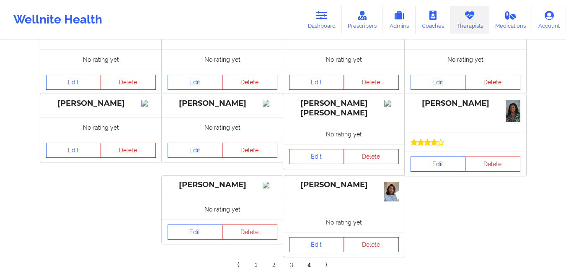  I want to click on a: Medications, so click(511, 20).